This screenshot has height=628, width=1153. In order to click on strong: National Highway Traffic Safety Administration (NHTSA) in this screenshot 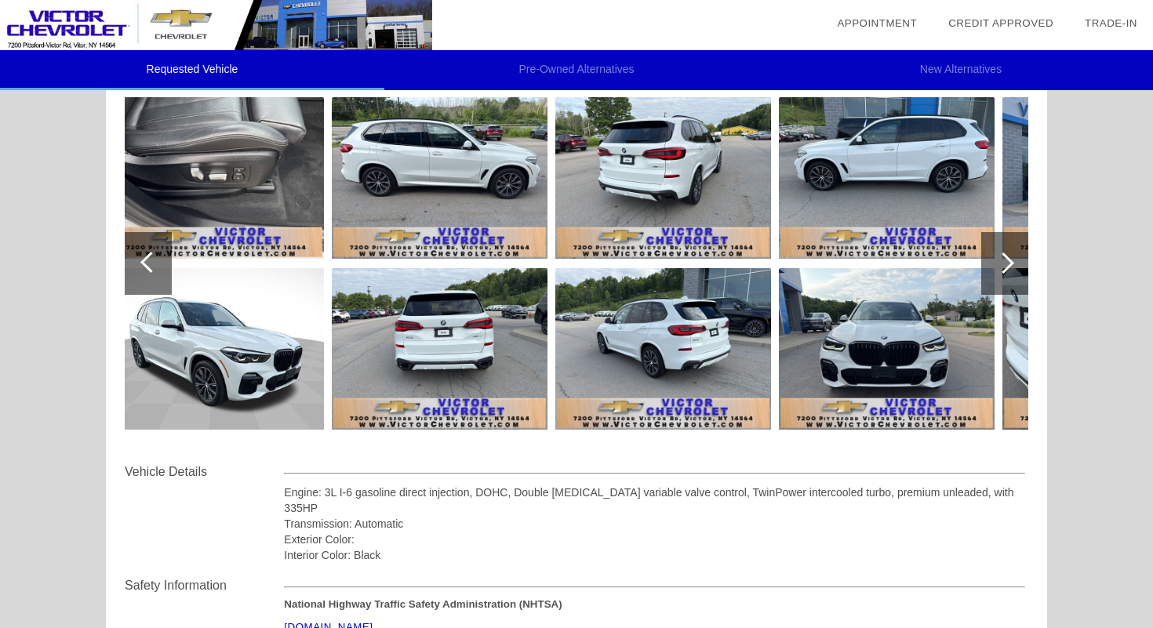, I will do `click(423, 604)`.